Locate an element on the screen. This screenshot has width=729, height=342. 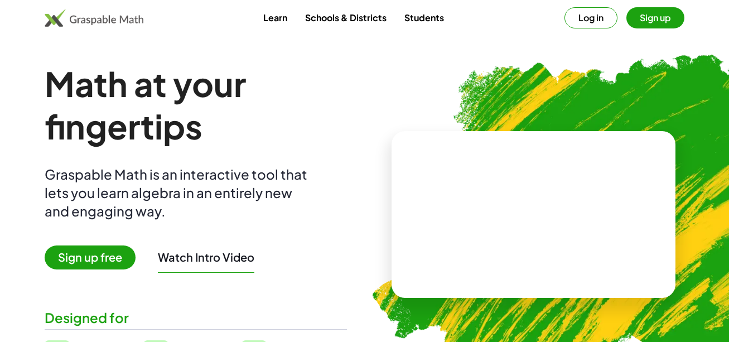
h1: Math at your fingertips is located at coordinates (196, 105).